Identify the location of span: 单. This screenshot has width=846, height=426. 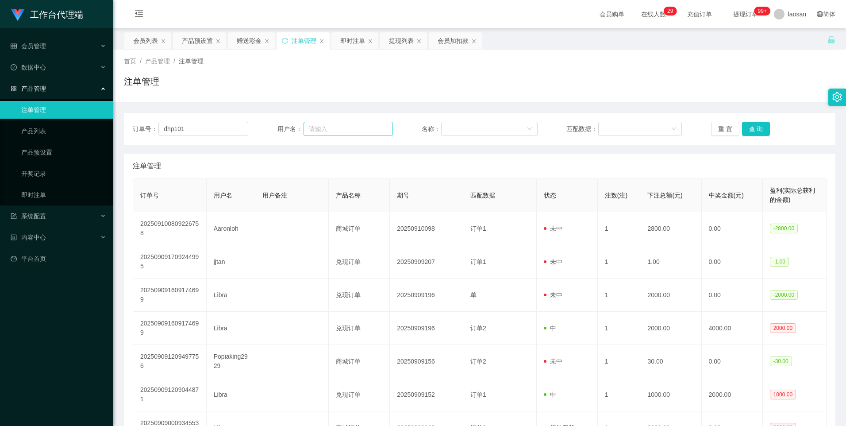
(473, 295).